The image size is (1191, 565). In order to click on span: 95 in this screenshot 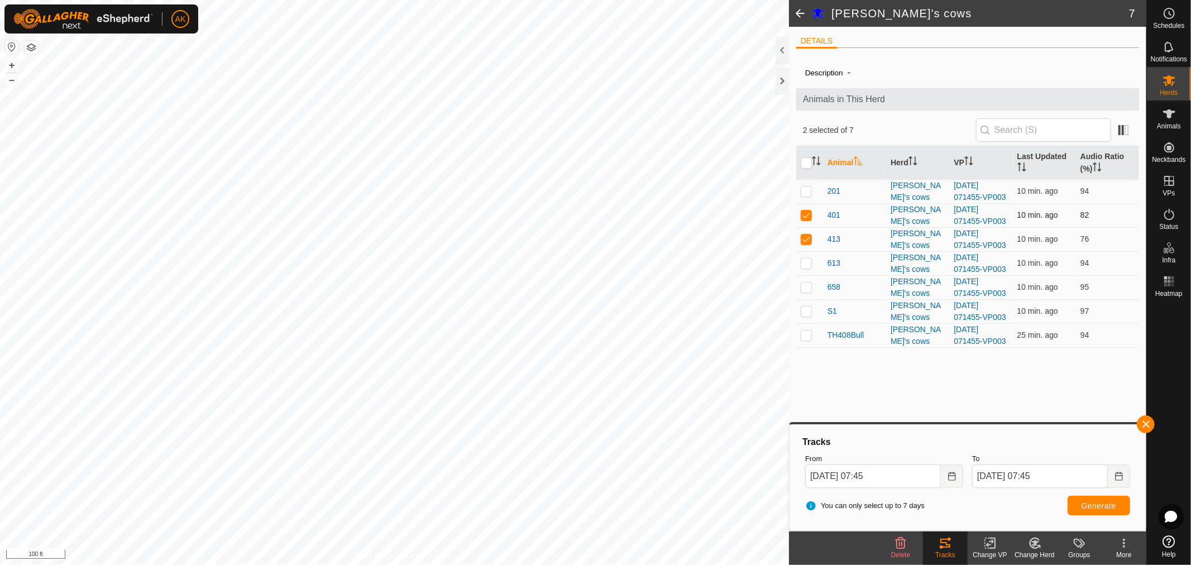, I will do `click(1085, 287)`.